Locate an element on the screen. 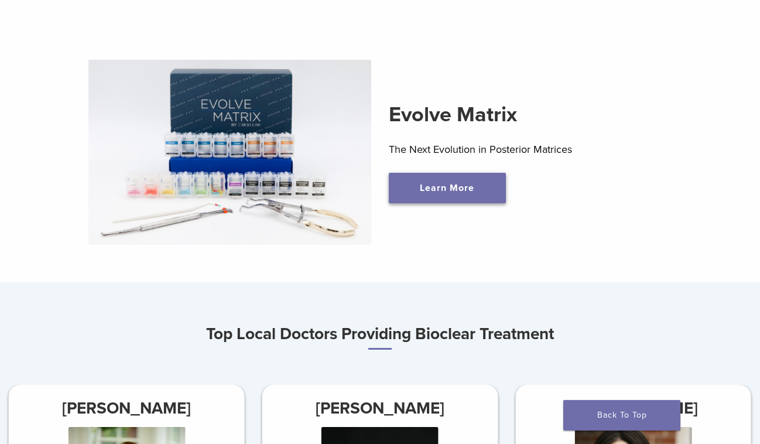 The height and width of the screenshot is (444, 760). img: Evolve Matrix is located at coordinates (230, 152).